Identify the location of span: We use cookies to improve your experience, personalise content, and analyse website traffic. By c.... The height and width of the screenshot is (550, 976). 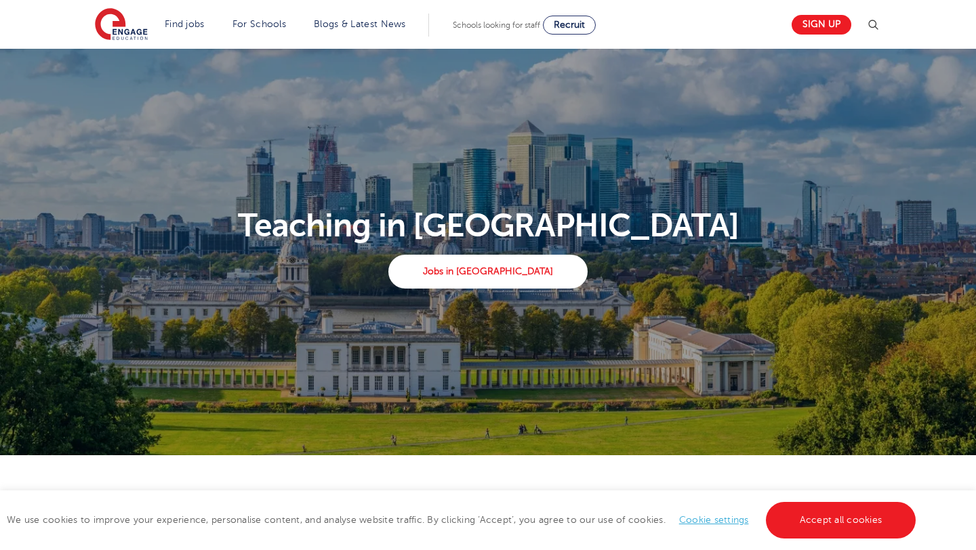
(463, 520).